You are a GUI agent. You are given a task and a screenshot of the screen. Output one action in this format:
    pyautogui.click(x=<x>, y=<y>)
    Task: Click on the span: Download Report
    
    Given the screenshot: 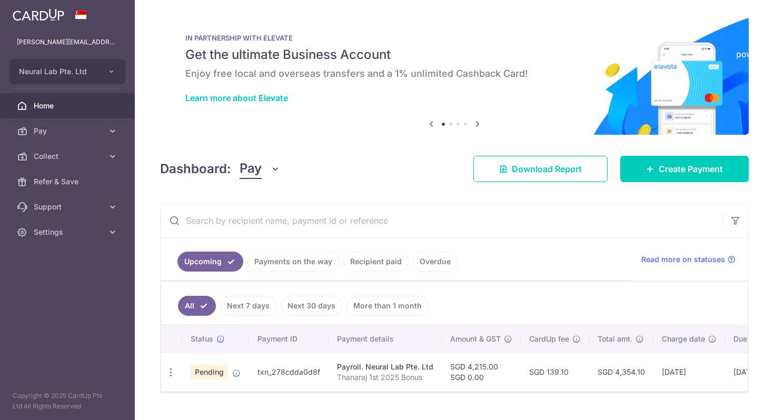 What is the action you would take?
    pyautogui.click(x=547, y=169)
    